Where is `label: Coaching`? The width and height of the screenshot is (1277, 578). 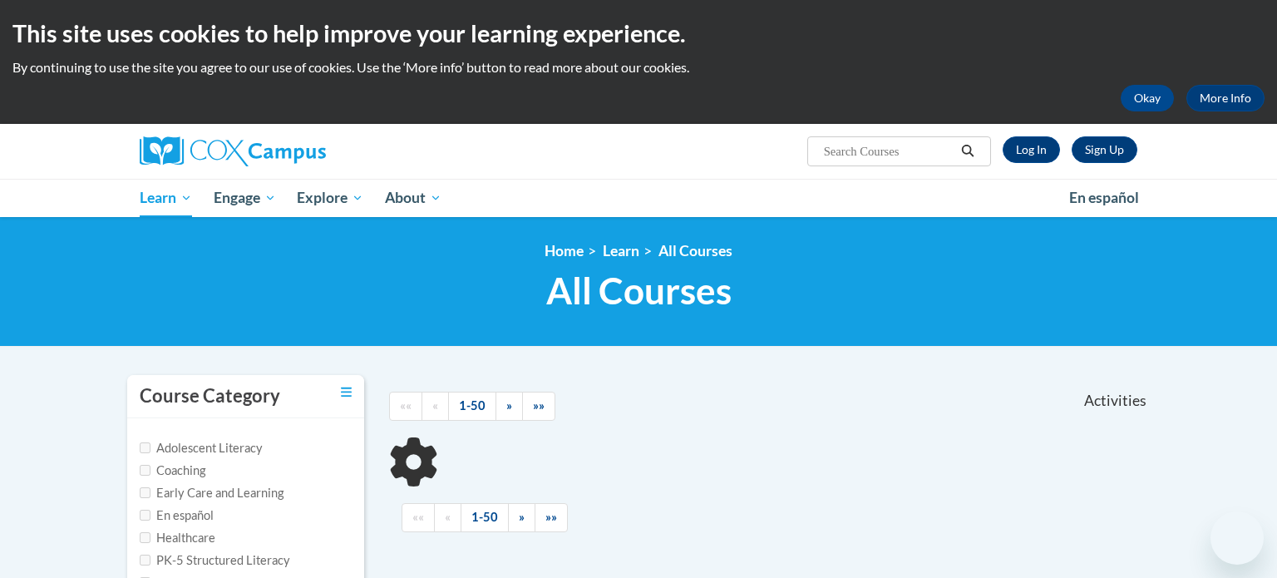 label: Coaching is located at coordinates (172, 471).